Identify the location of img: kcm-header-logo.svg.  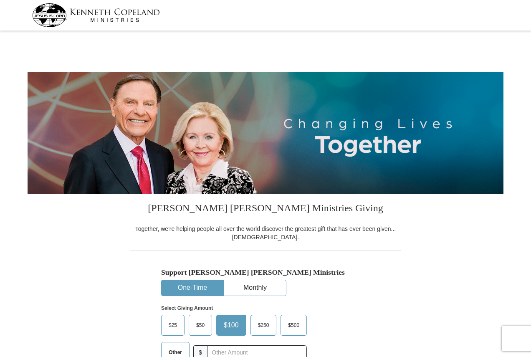
(96, 15).